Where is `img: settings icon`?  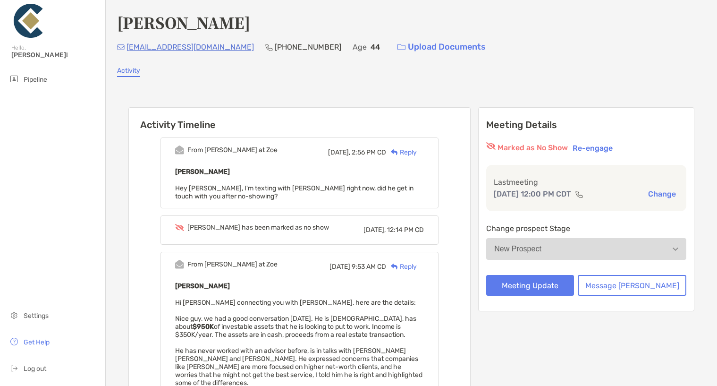
img: settings icon is located at coordinates (14, 315).